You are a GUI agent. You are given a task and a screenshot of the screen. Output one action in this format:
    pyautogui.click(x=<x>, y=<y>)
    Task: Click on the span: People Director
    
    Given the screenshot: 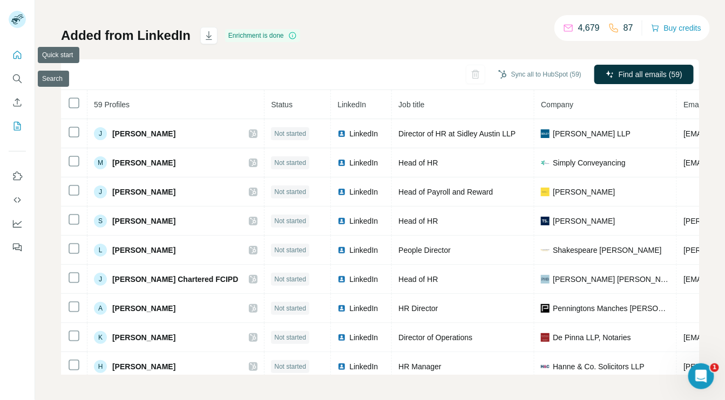 What is the action you would take?
    pyautogui.click(x=424, y=250)
    